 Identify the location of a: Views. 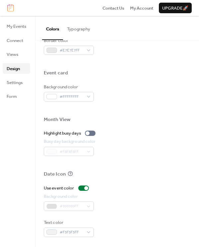
(16, 54).